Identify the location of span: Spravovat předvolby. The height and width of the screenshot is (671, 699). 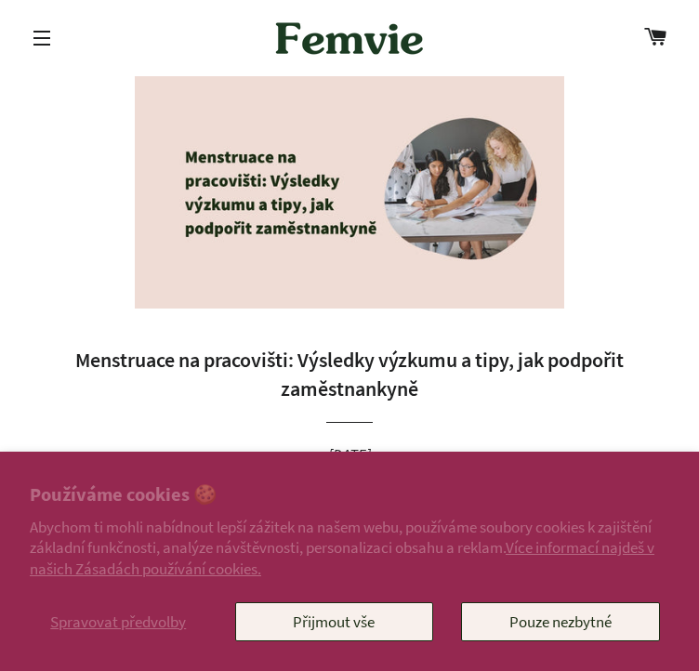
(118, 622).